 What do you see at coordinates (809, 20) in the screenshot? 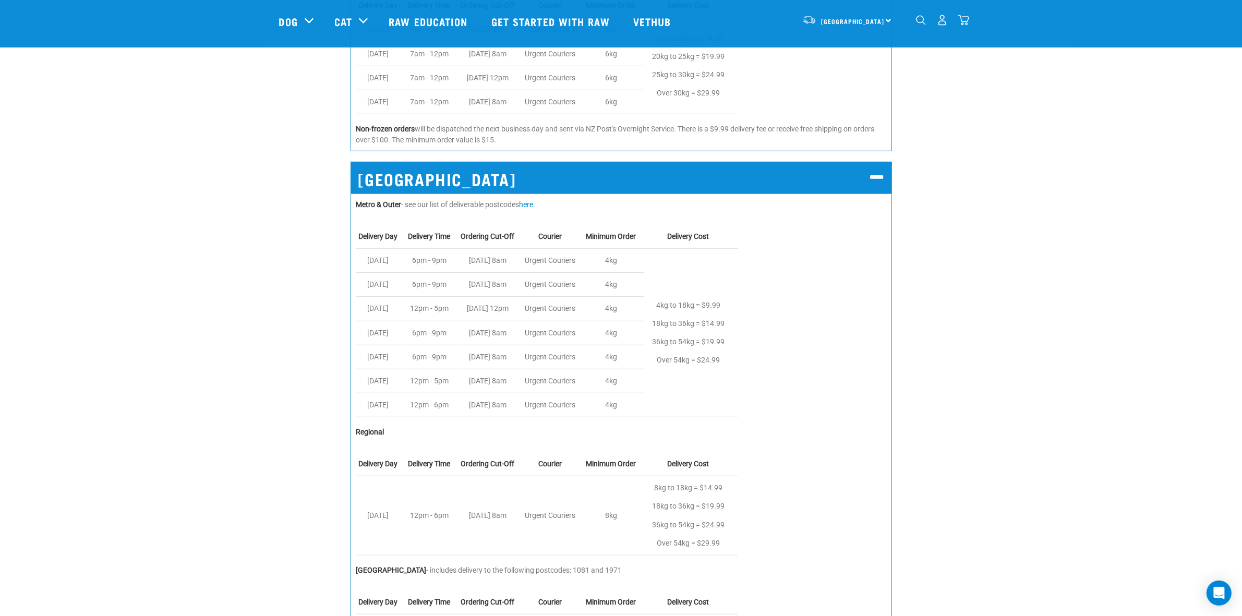
I see `img: van-moving.png` at bounding box center [809, 20].